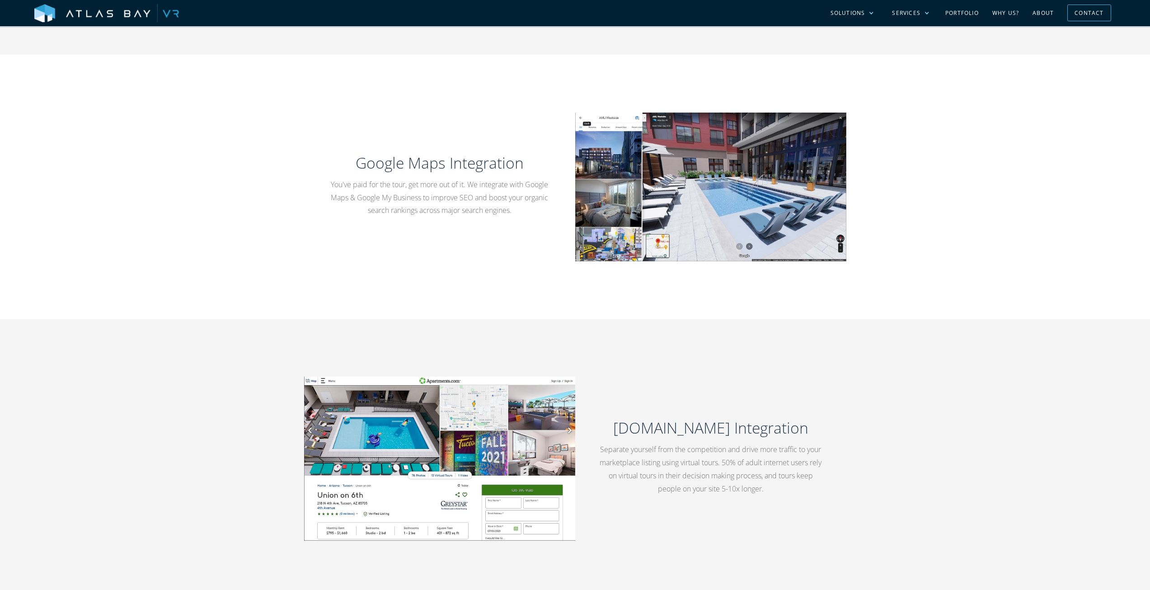 This screenshot has height=590, width=1150. What do you see at coordinates (848, 13) in the screenshot?
I see `div: Solutions` at bounding box center [848, 13].